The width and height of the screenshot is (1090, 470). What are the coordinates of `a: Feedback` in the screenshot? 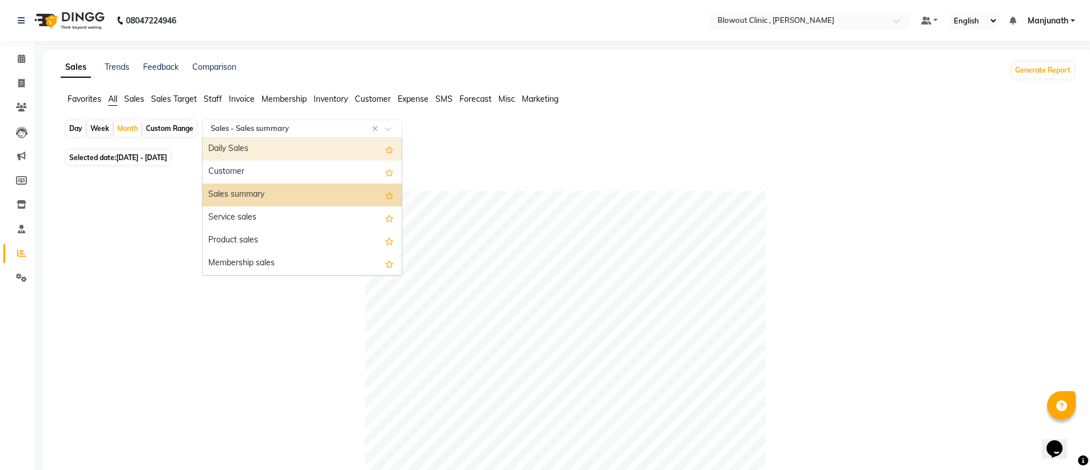 It's located at (161, 67).